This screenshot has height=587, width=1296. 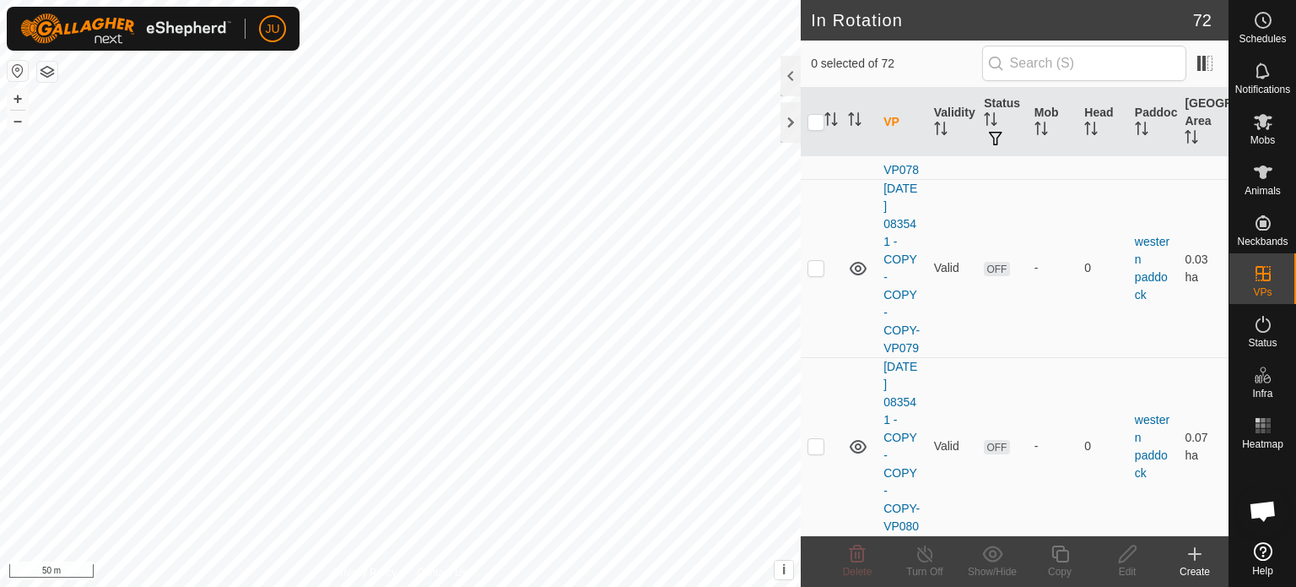 What do you see at coordinates (1203, 20) in the screenshot?
I see `span: 72` at bounding box center [1203, 20].